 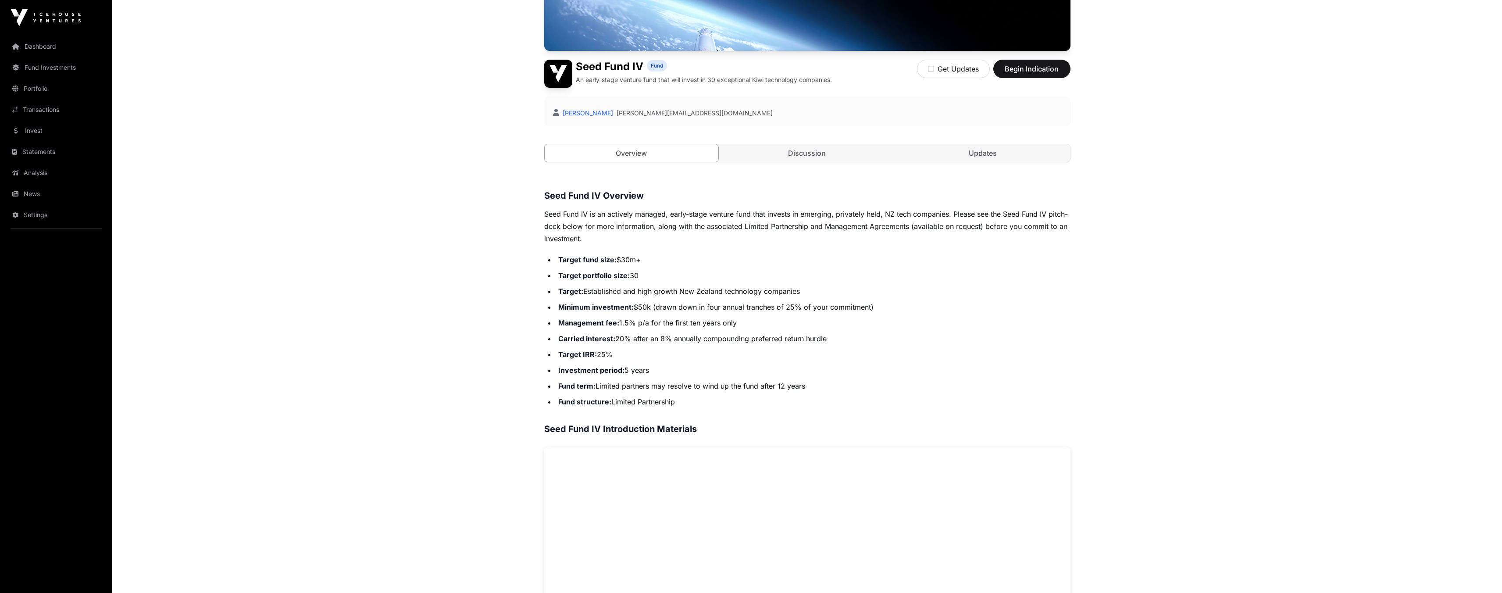 What do you see at coordinates (1480, 572) in the screenshot?
I see `div: Chat Widget` at bounding box center [1480, 572].